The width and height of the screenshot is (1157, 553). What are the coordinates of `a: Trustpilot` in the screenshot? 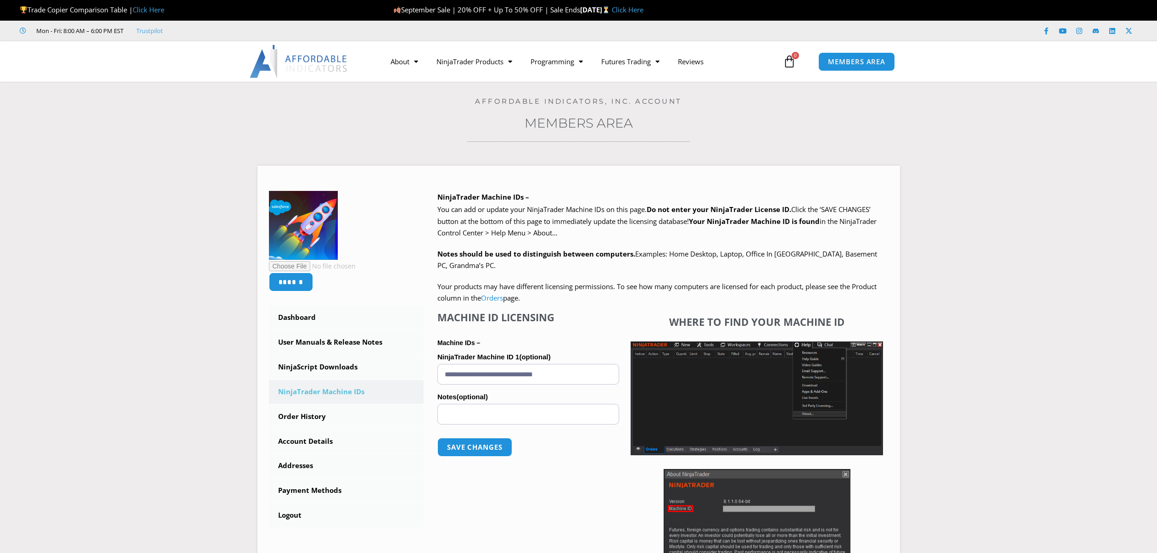 It's located at (150, 31).